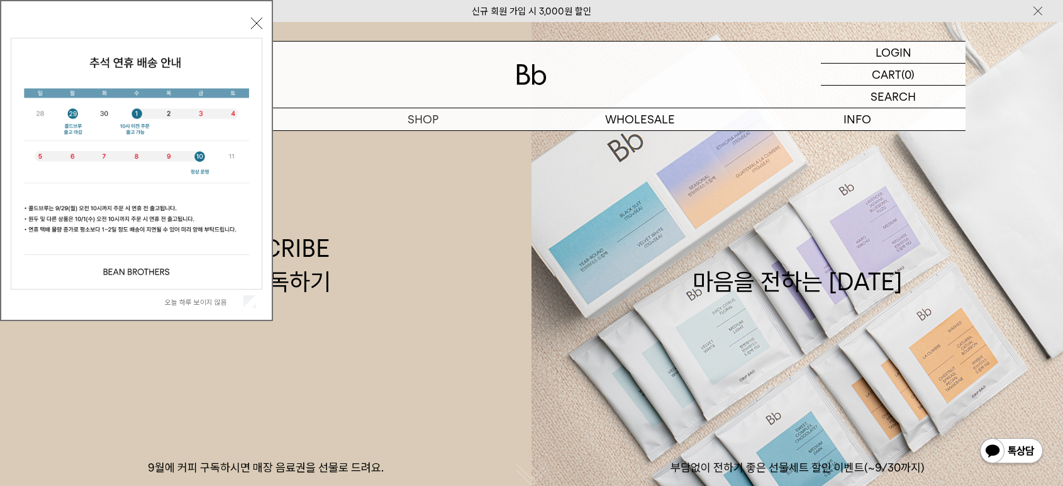  What do you see at coordinates (1011, 452) in the screenshot?
I see `img: 카카오톡 채널 1:1 채팅 버튼` at bounding box center [1011, 452].